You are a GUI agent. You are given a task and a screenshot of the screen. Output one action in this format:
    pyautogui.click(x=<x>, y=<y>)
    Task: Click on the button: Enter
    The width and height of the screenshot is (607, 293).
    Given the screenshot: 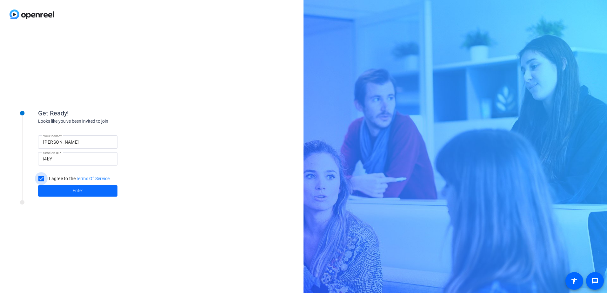 What is the action you would take?
    pyautogui.click(x=78, y=191)
    